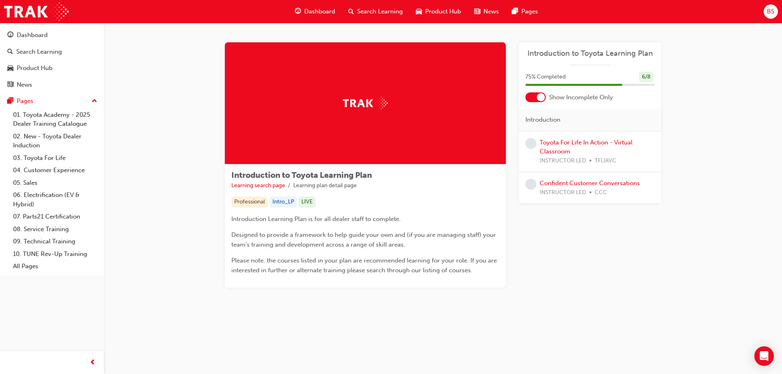 This screenshot has width=782, height=374. What do you see at coordinates (55, 158) in the screenshot?
I see `a: 03. Toyota For Life` at bounding box center [55, 158].